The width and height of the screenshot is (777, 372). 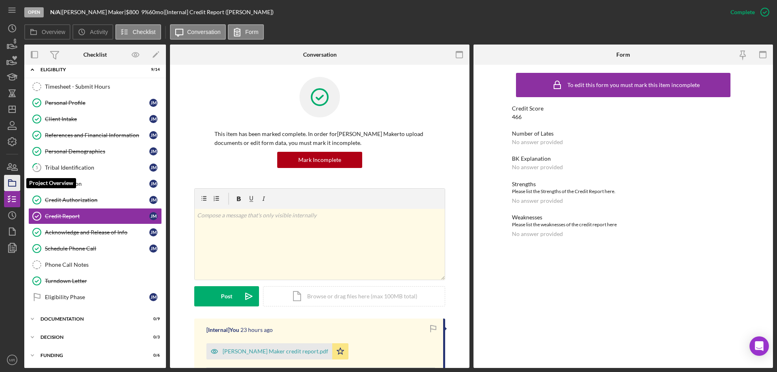 What do you see at coordinates (12, 360) in the screenshot?
I see `button: MR` at bounding box center [12, 360].